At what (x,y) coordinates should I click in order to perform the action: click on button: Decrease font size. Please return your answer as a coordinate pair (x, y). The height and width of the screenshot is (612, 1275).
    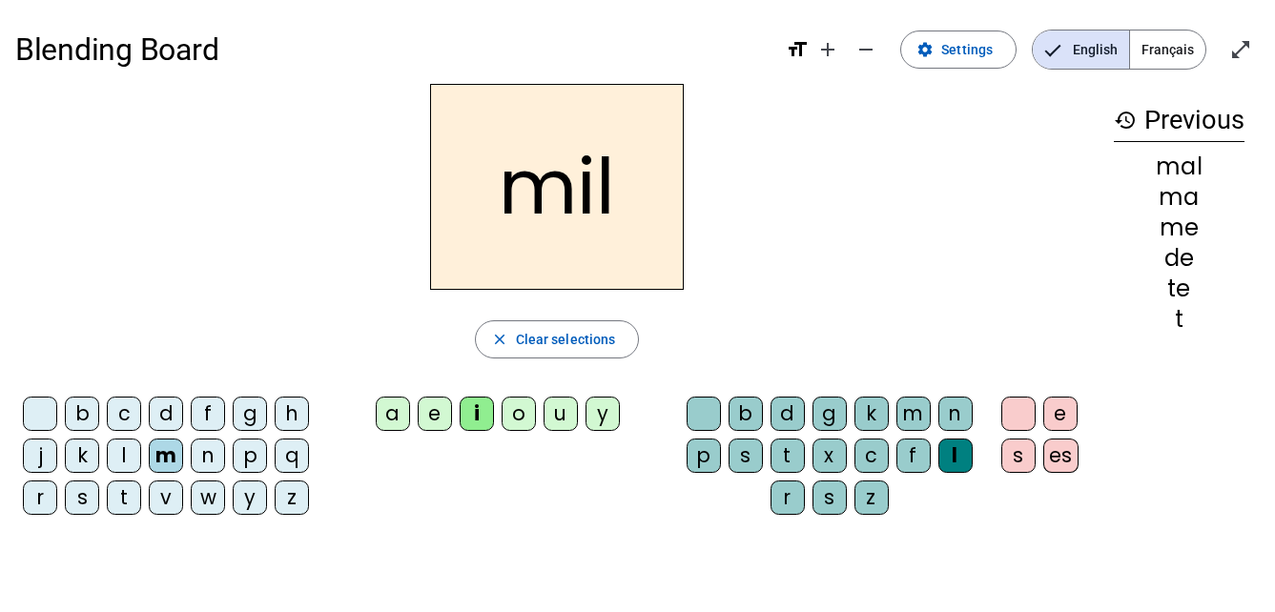
    Looking at the image, I should click on (866, 50).